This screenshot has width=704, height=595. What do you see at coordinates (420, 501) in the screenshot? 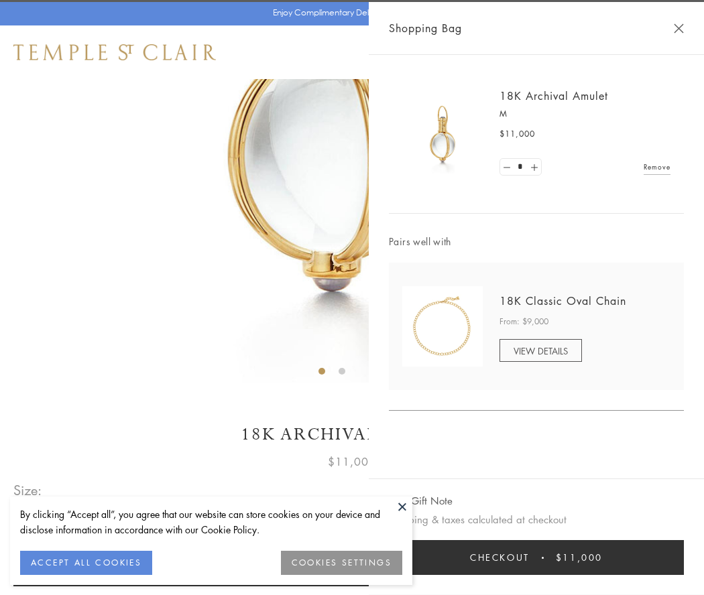
I see `button: Add Gift Note` at bounding box center [420, 501].